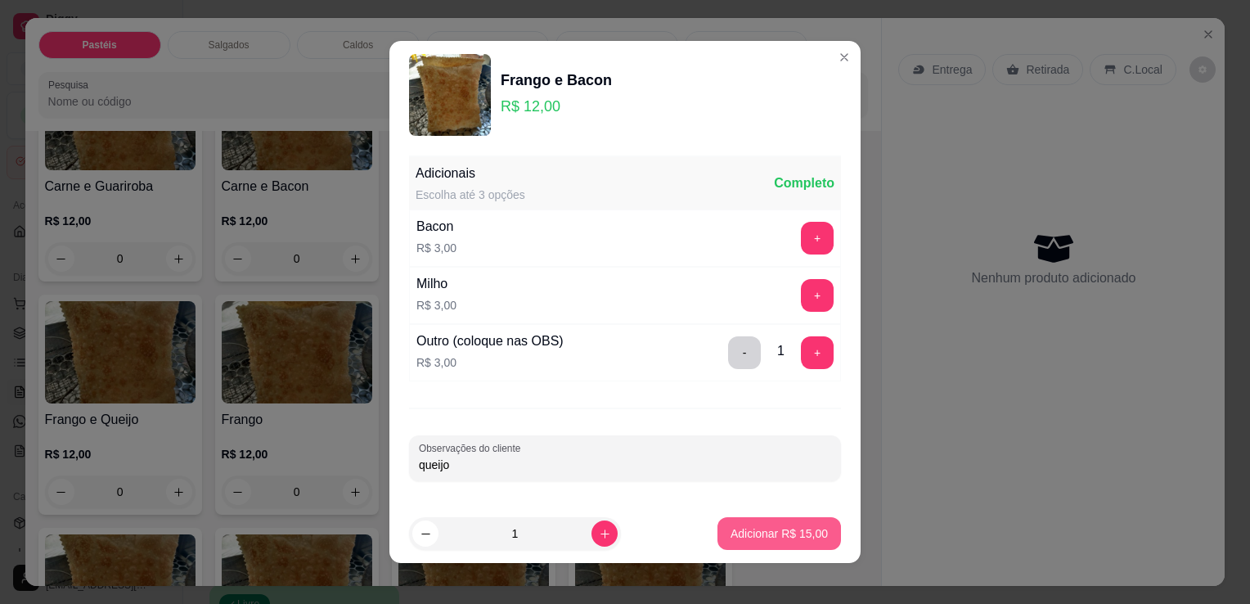 The image size is (1250, 604). What do you see at coordinates (625, 465) in the screenshot?
I see `input: Observações do cliente` at bounding box center [625, 465].